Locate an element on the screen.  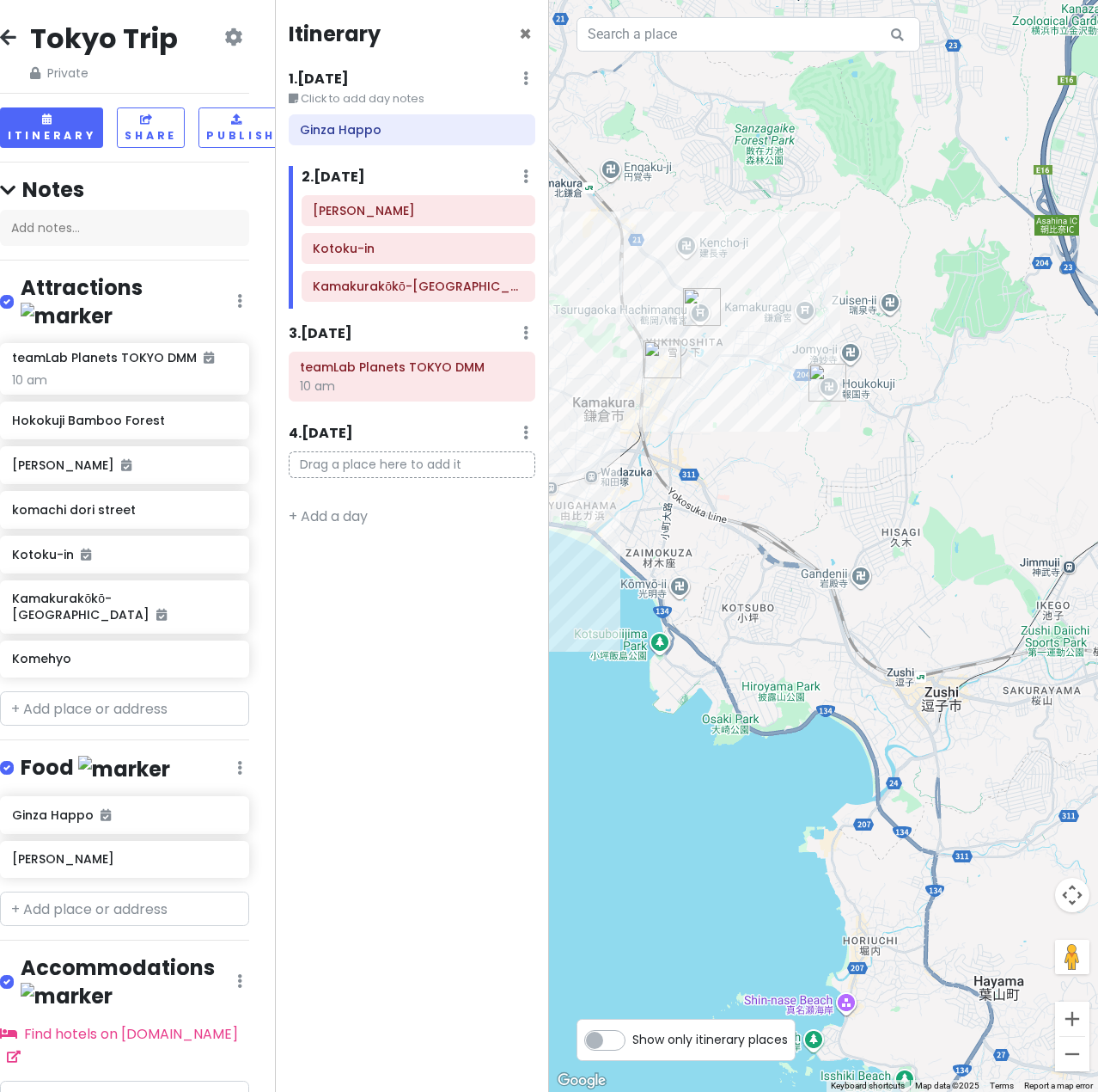
h4: Itinerary is located at coordinates (334, 33).